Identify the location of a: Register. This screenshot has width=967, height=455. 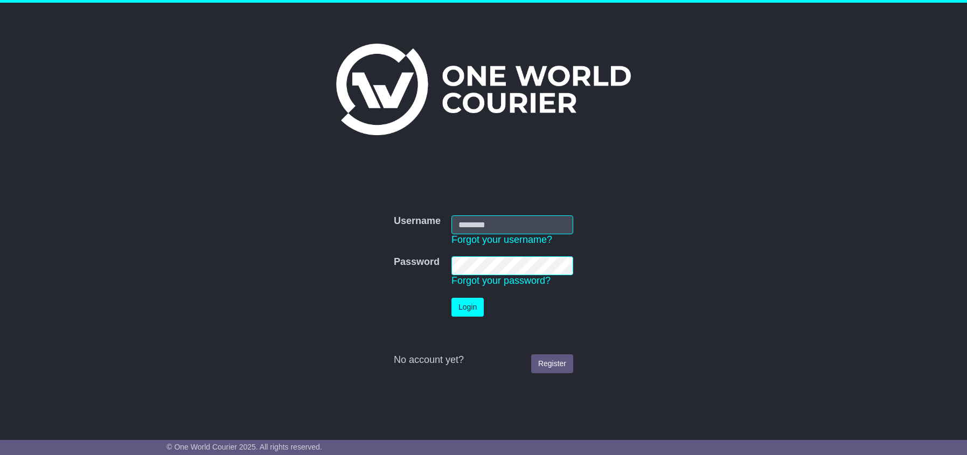
(552, 364).